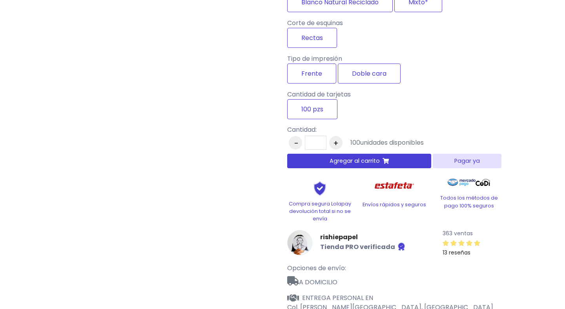 This screenshot has width=565, height=309. What do you see at coordinates (394, 104) in the screenshot?
I see `div: Cantidad de tarjetas` at bounding box center [394, 104].